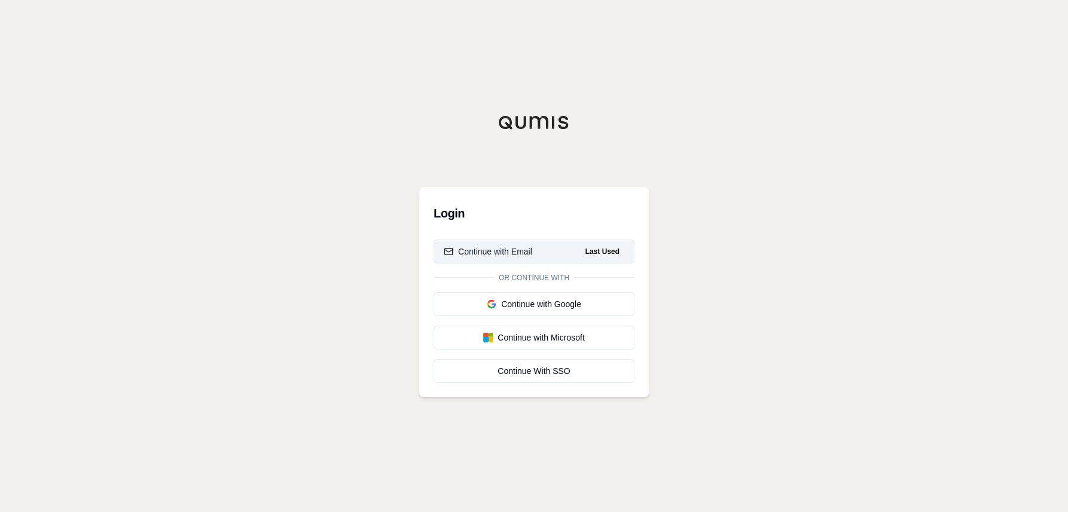 Image resolution: width=1068 pixels, height=512 pixels. Describe the element at coordinates (534, 371) in the screenshot. I see `div: Continue With SSO` at that location.